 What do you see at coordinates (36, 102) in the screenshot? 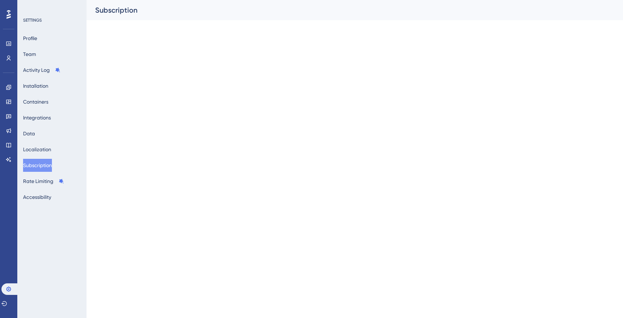
I see `button: Containers` at bounding box center [36, 102].